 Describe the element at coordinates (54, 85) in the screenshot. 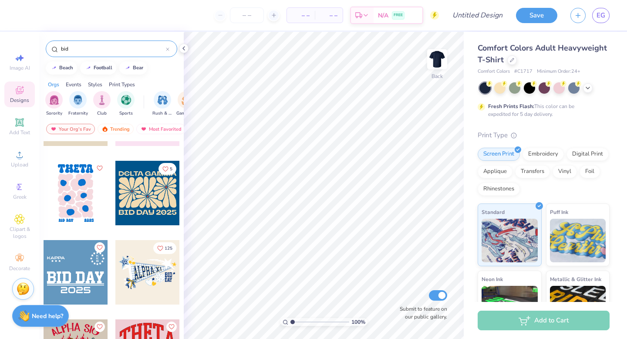

I see `div: Orgs` at that location.